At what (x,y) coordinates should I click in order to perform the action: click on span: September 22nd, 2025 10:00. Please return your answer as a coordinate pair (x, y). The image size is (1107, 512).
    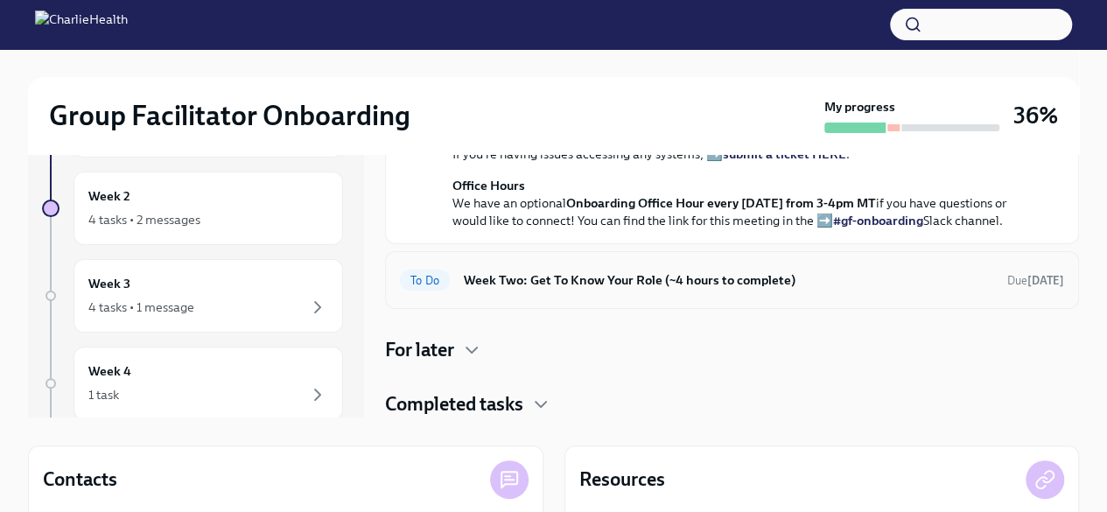
    Looking at the image, I should click on (1035, 280).